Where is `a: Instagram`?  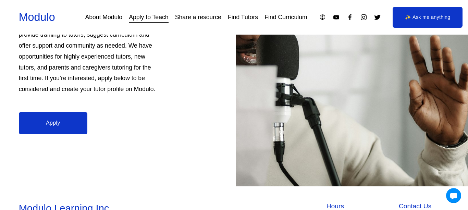
a: Instagram is located at coordinates (364, 17).